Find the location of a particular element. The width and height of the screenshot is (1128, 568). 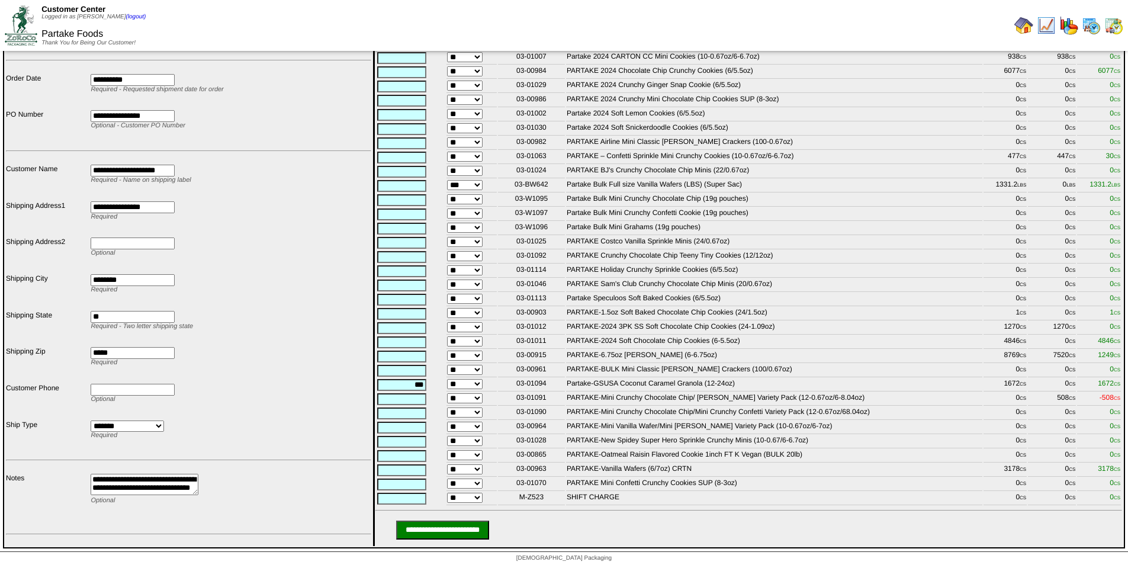

span: Required - Two letter shipping state is located at coordinates (142, 326).